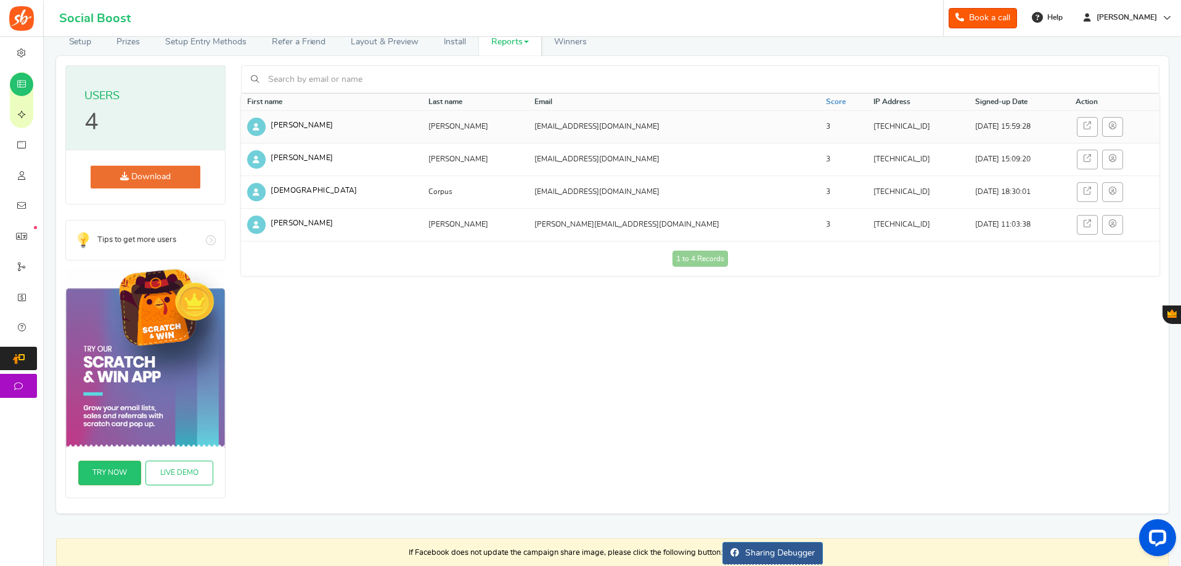  What do you see at coordinates (205, 42) in the screenshot?
I see `a: Setup Entry Methods` at bounding box center [205, 42].